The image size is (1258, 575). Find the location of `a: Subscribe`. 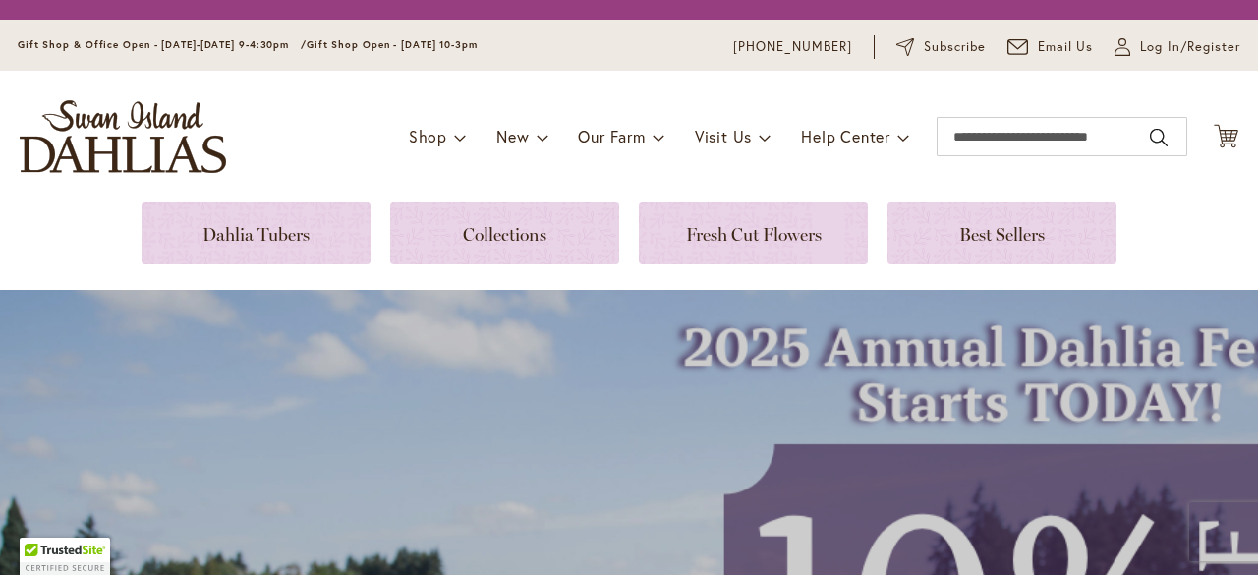

a: Subscribe is located at coordinates (940, 47).